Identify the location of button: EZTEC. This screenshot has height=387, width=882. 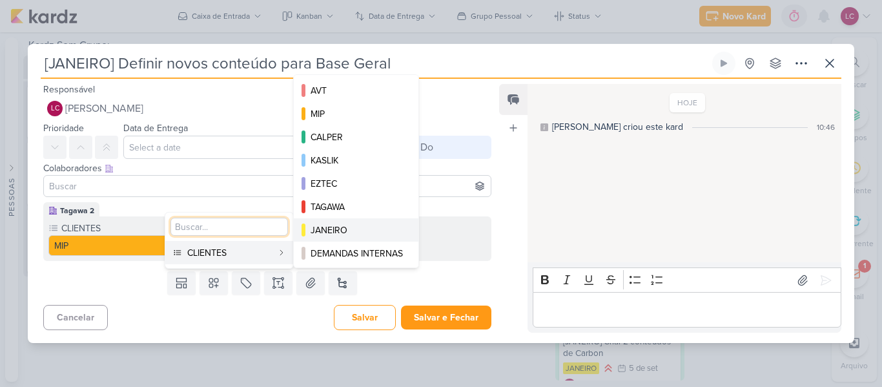
(356, 183).